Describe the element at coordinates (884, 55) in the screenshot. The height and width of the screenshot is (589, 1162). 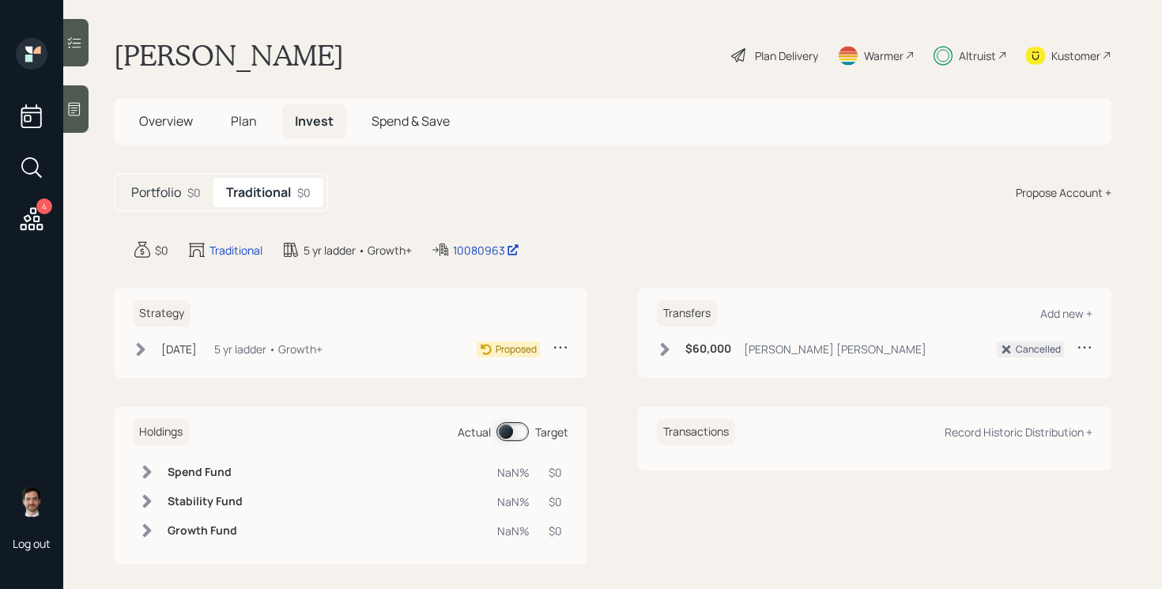
I see `div: Warmer` at that location.